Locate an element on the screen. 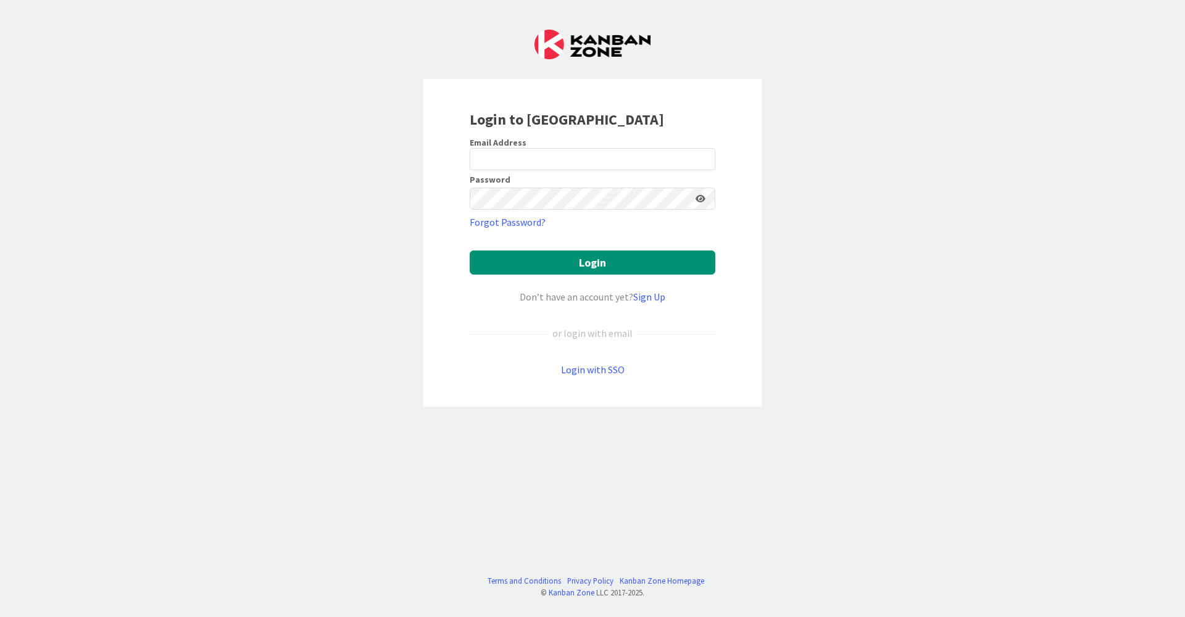  a: Kanban Zone is located at coordinates (572, 593).